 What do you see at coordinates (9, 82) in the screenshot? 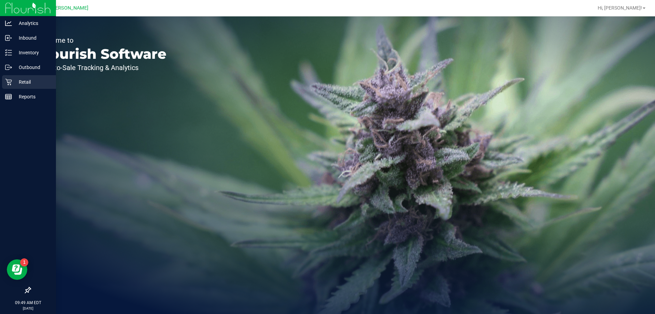
I see `inline-svg: Retail` at bounding box center [9, 82].